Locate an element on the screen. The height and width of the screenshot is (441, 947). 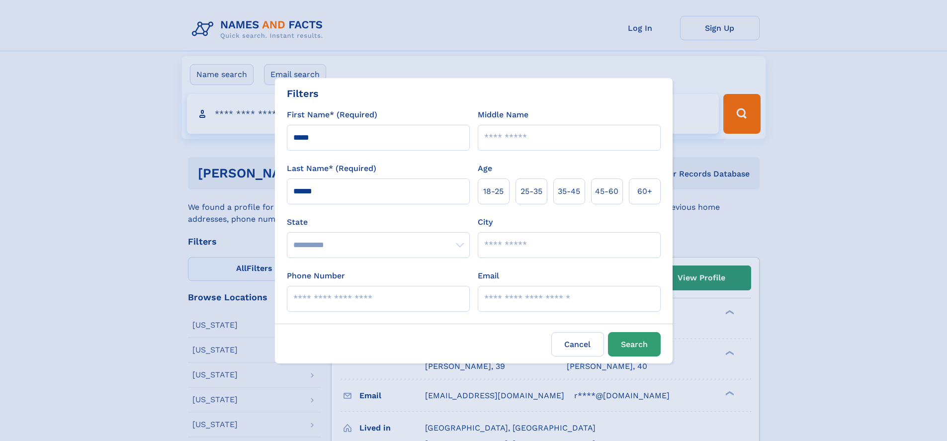
label: State is located at coordinates (378, 222).